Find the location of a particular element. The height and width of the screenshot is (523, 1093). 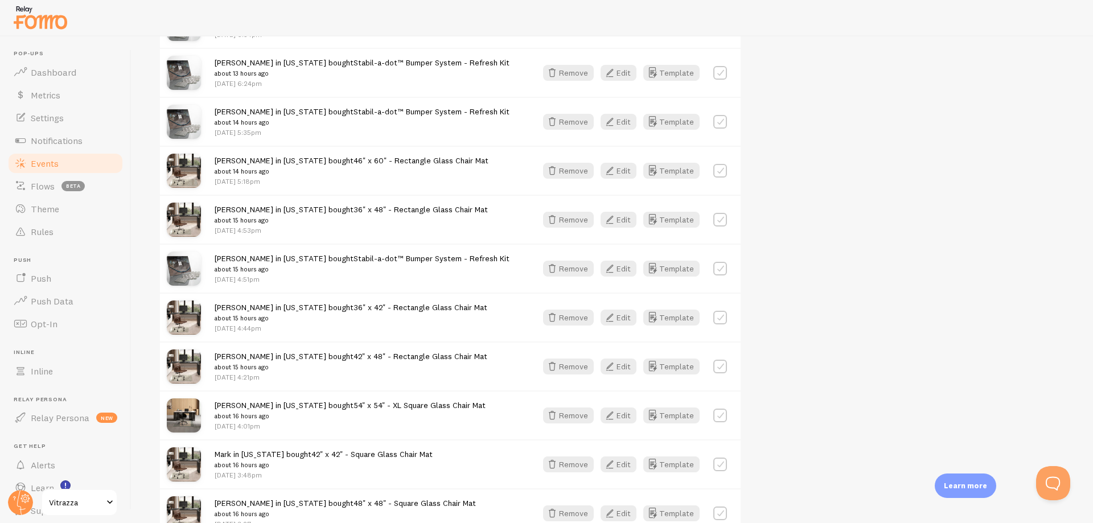

span: Learn is located at coordinates (42, 488).